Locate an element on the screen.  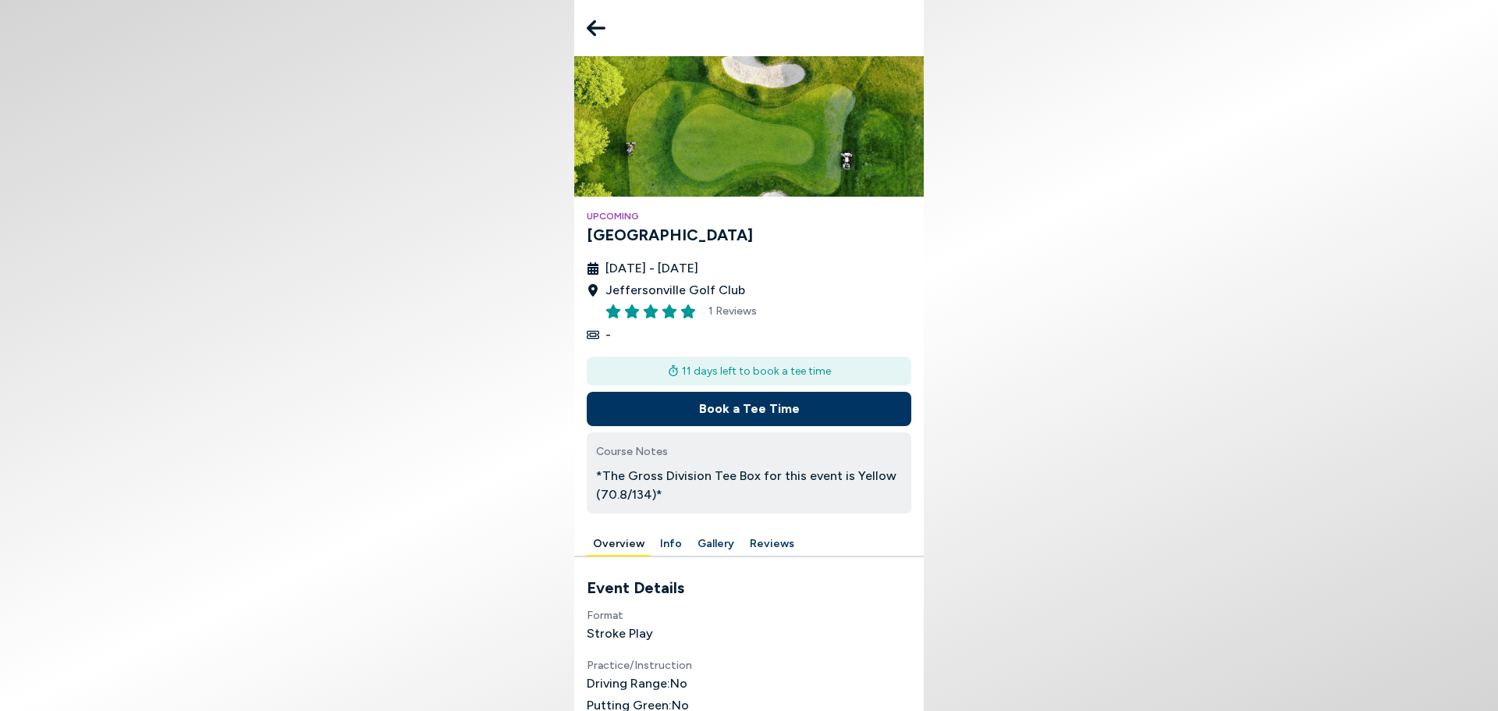
span: Course Notes is located at coordinates (632, 451).